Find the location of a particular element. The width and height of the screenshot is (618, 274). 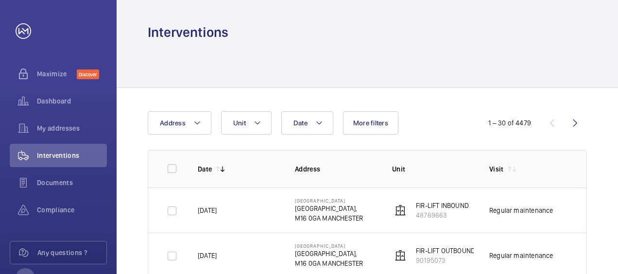

p: 90195073 is located at coordinates (446, 261).